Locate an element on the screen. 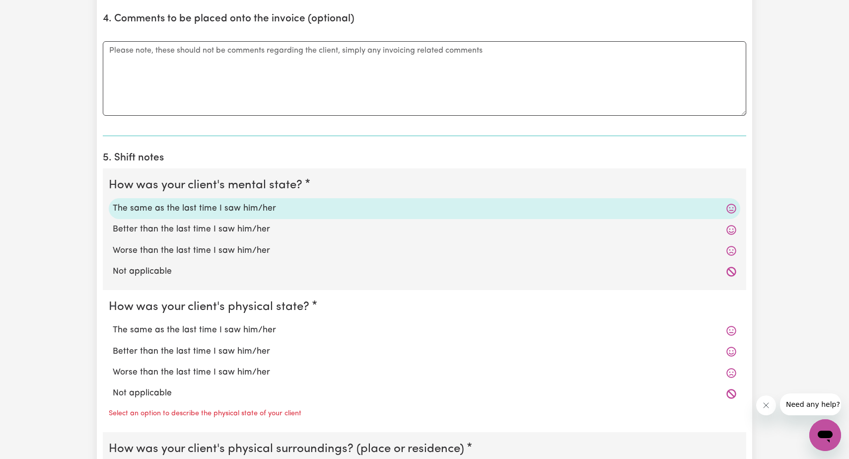 This screenshot has height=459, width=849. legend: How was your client's physical surroundings? (place or residence) is located at coordinates (288, 449).